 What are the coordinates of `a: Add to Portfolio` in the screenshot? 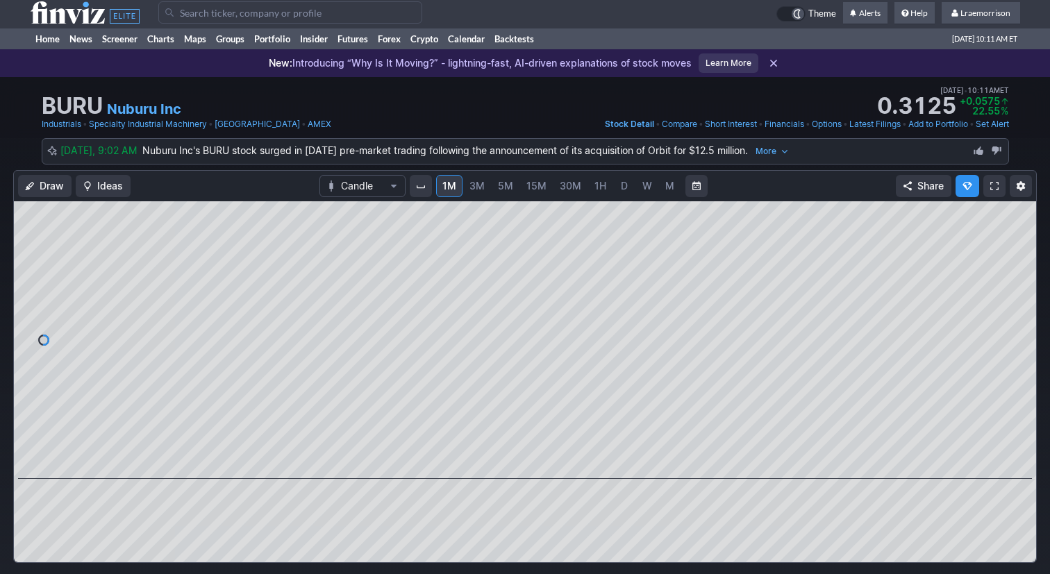 It's located at (938, 124).